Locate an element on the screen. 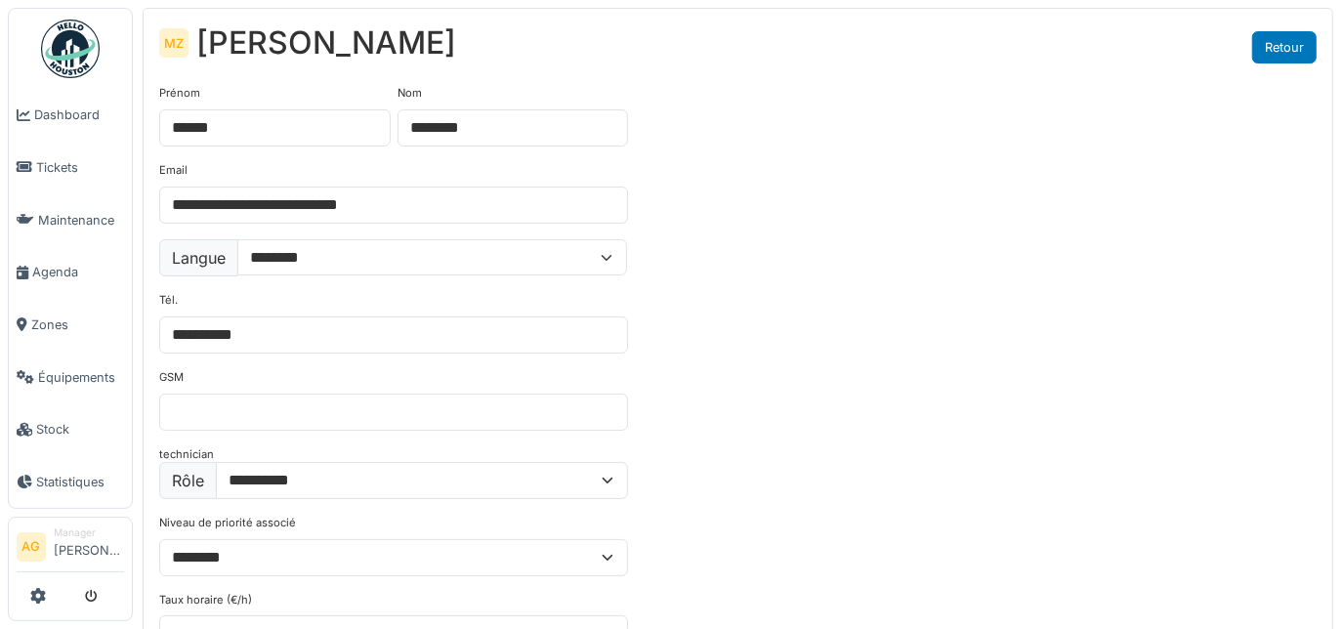  label: Nom is located at coordinates (409, 93).